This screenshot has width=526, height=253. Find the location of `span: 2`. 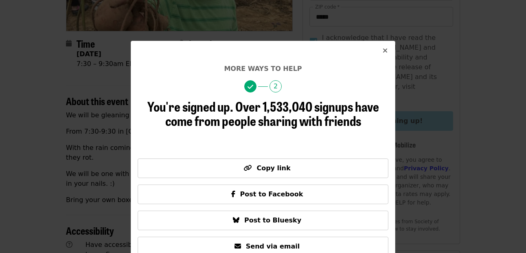

span: 2 is located at coordinates (276, 86).